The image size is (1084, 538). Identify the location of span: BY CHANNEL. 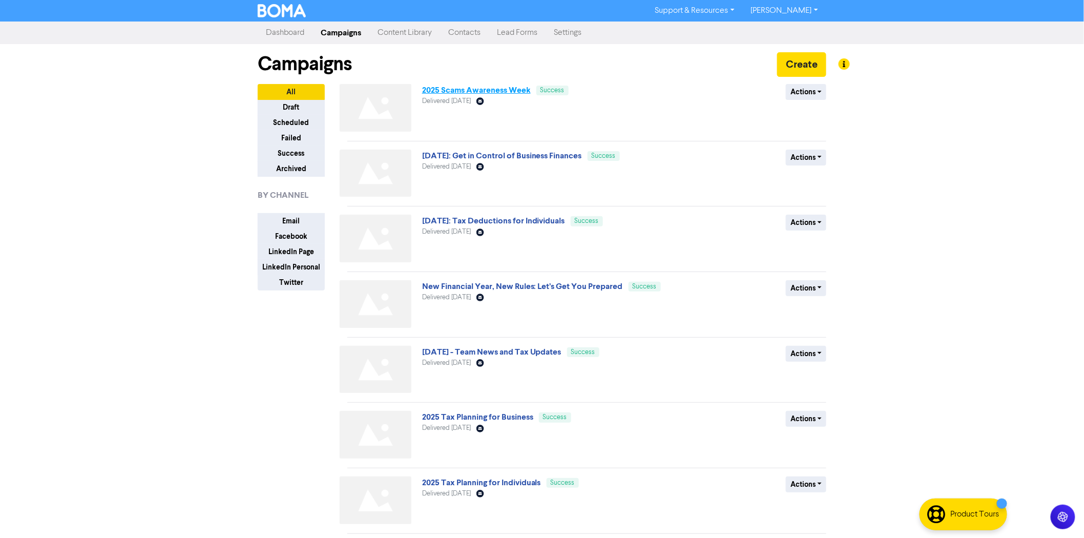
(283, 195).